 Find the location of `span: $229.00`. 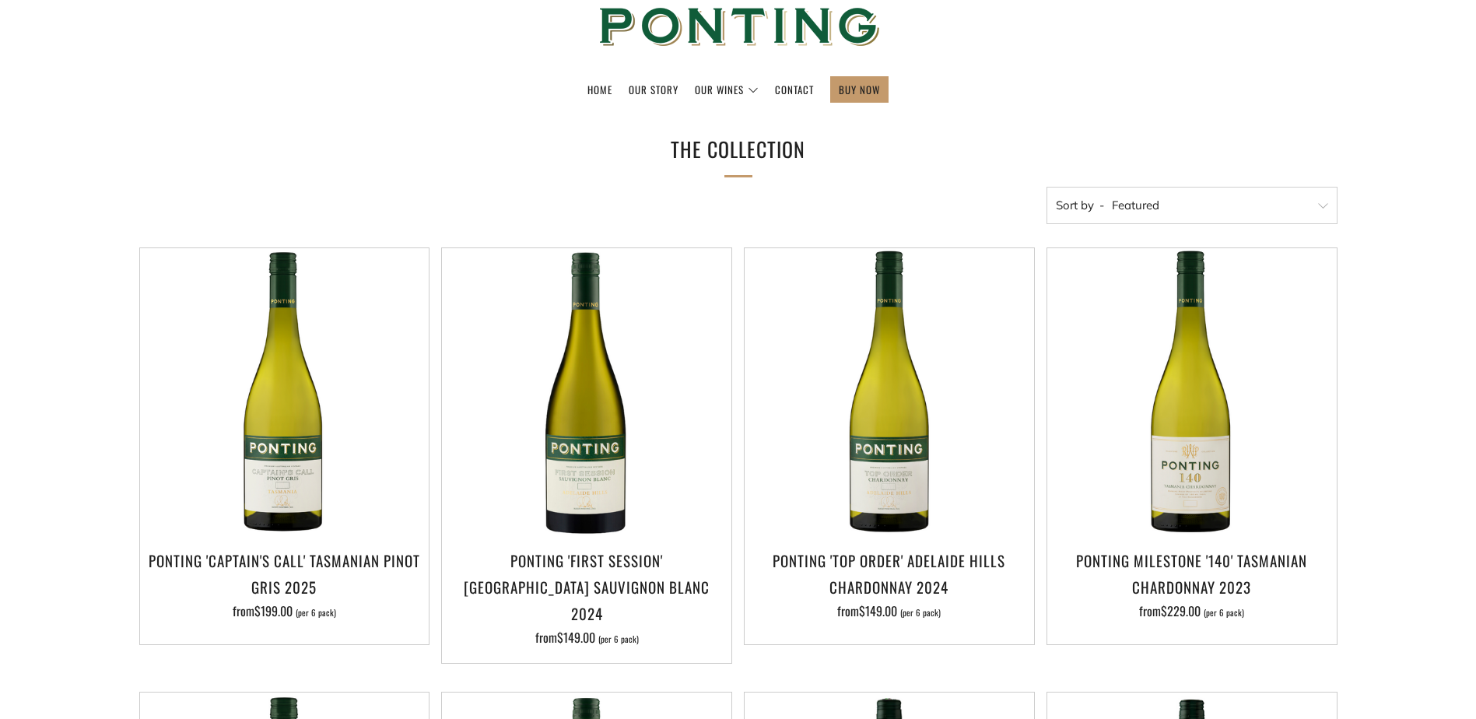

span: $229.00 is located at coordinates (1180, 611).